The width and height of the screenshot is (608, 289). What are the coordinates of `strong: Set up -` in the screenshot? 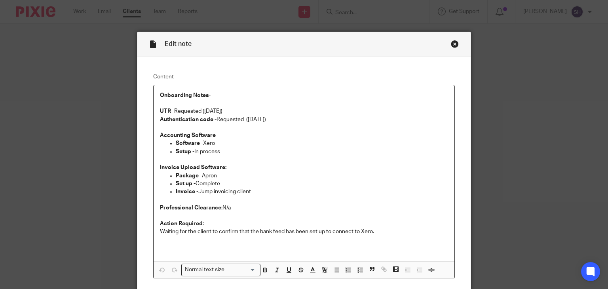 It's located at (186, 184).